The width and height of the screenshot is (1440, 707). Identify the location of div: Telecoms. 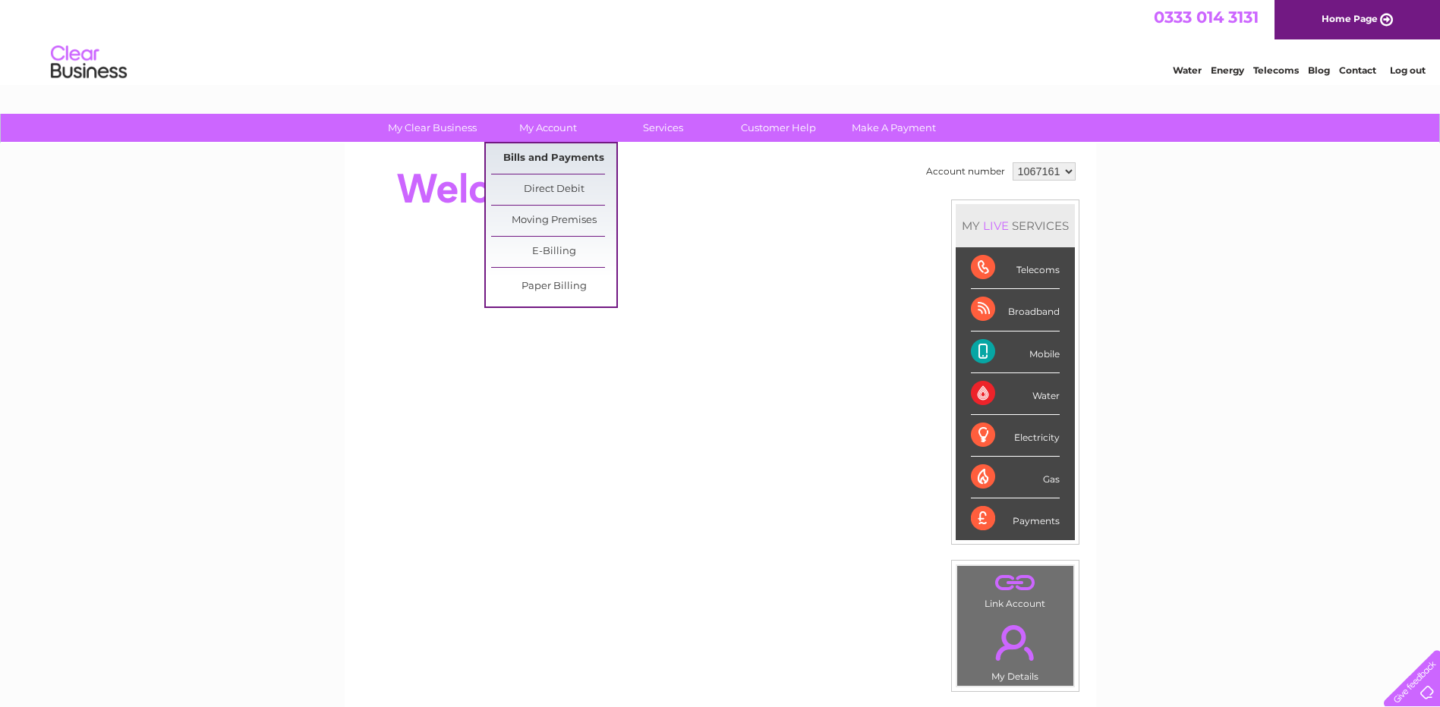
(1015, 268).